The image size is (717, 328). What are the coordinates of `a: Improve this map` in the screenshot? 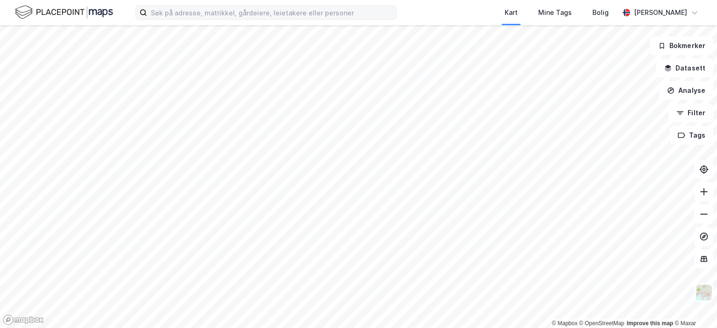 It's located at (650, 324).